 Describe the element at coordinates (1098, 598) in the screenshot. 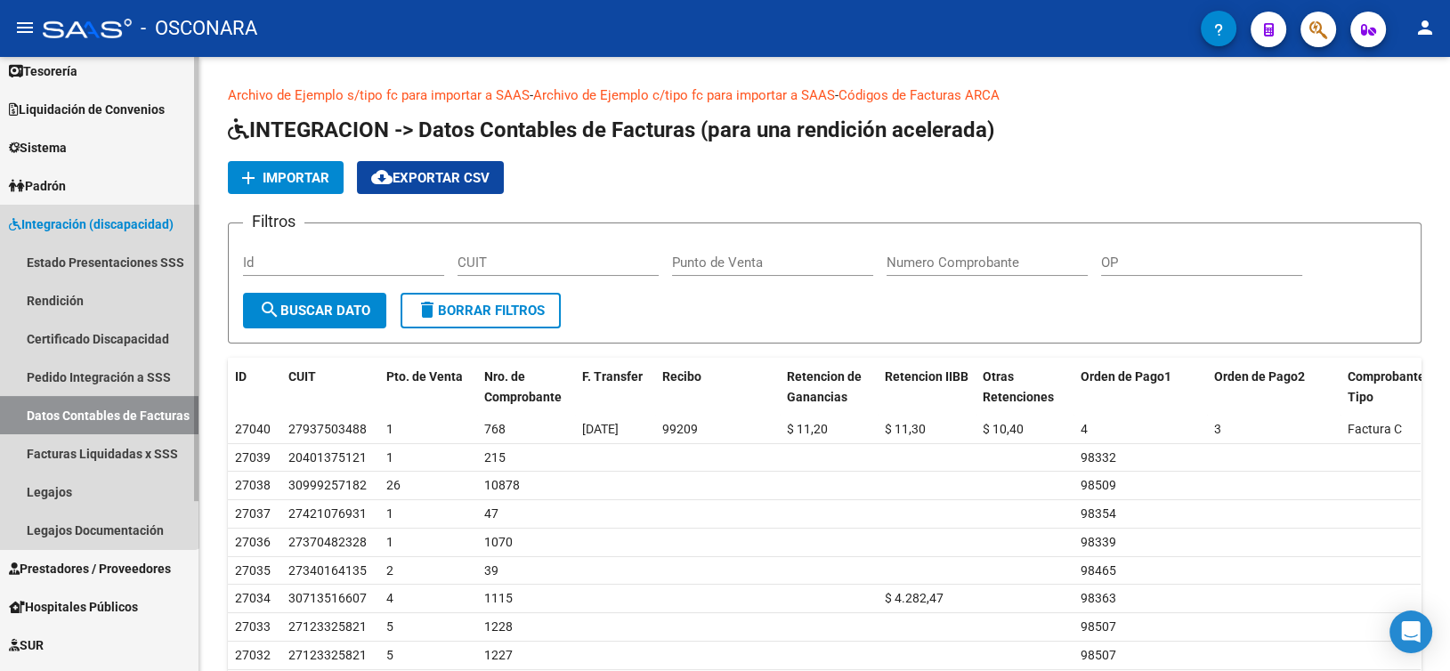

I see `span: 98363` at that location.